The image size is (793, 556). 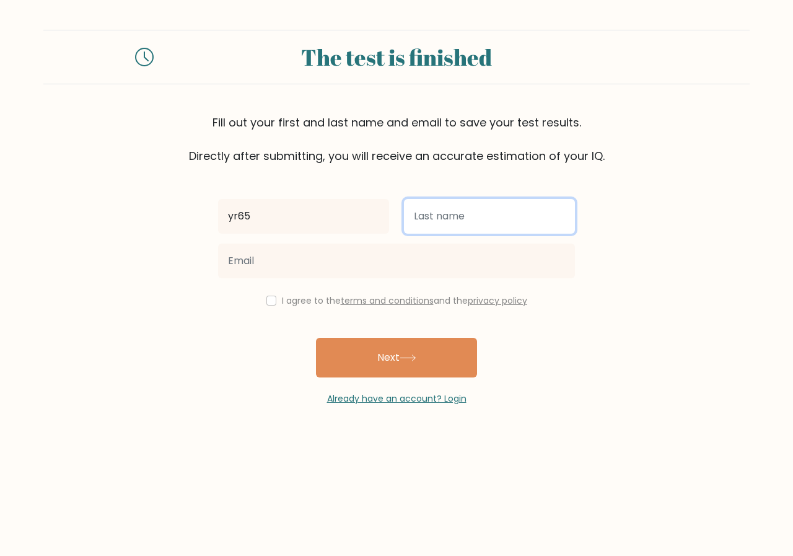 I want to click on a: terms and conditions, so click(x=387, y=301).